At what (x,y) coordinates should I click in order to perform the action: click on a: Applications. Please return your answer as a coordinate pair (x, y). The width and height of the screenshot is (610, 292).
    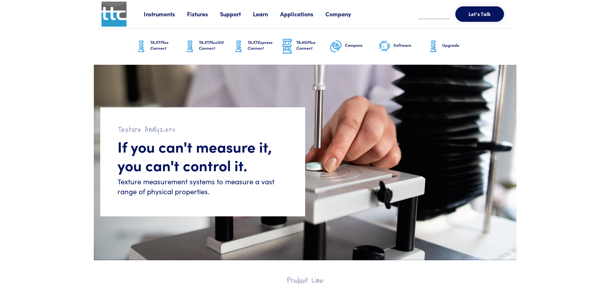
    Looking at the image, I should click on (302, 14).